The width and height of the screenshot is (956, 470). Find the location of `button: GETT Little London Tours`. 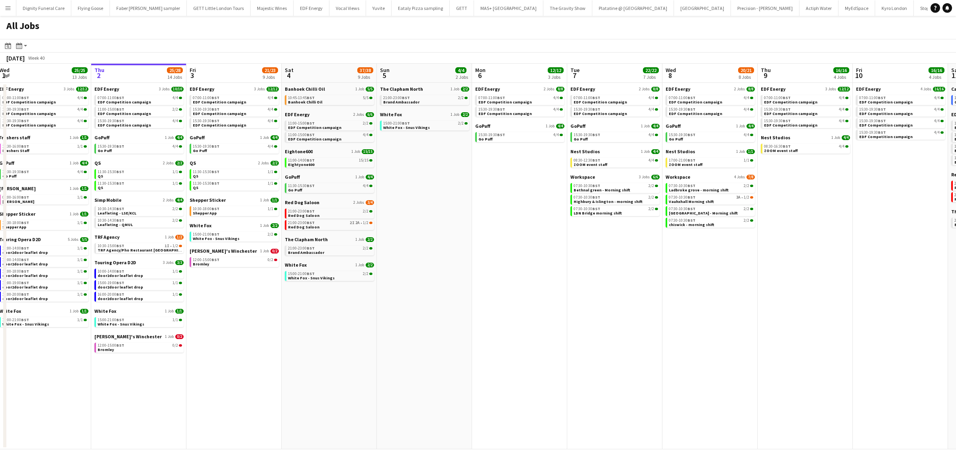

button: GETT Little London Tours is located at coordinates (219, 8).